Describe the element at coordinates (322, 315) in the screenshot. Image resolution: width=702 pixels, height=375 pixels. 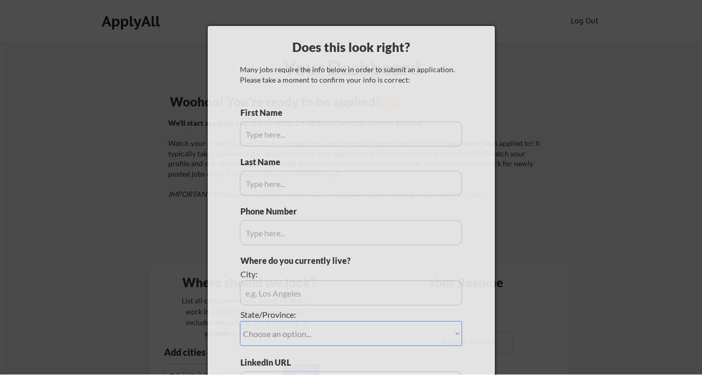
I see `div: State/Province:` at that location.